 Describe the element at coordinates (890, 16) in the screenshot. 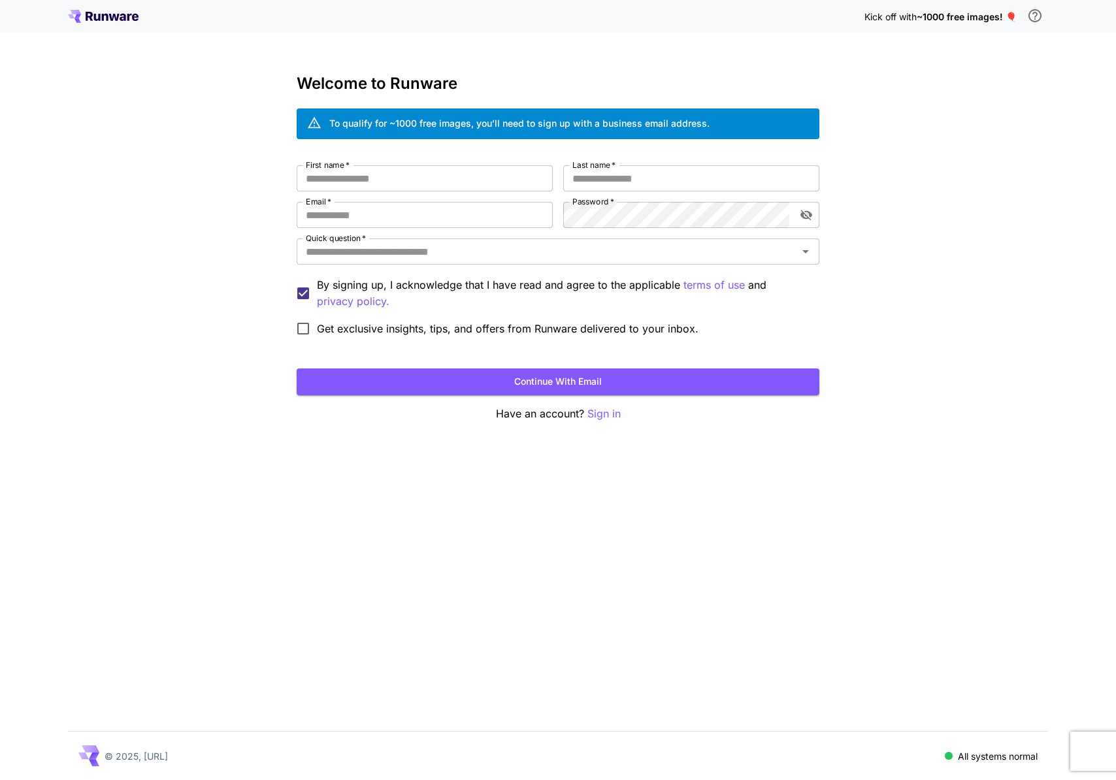

I see `span: Kick off with` at that location.